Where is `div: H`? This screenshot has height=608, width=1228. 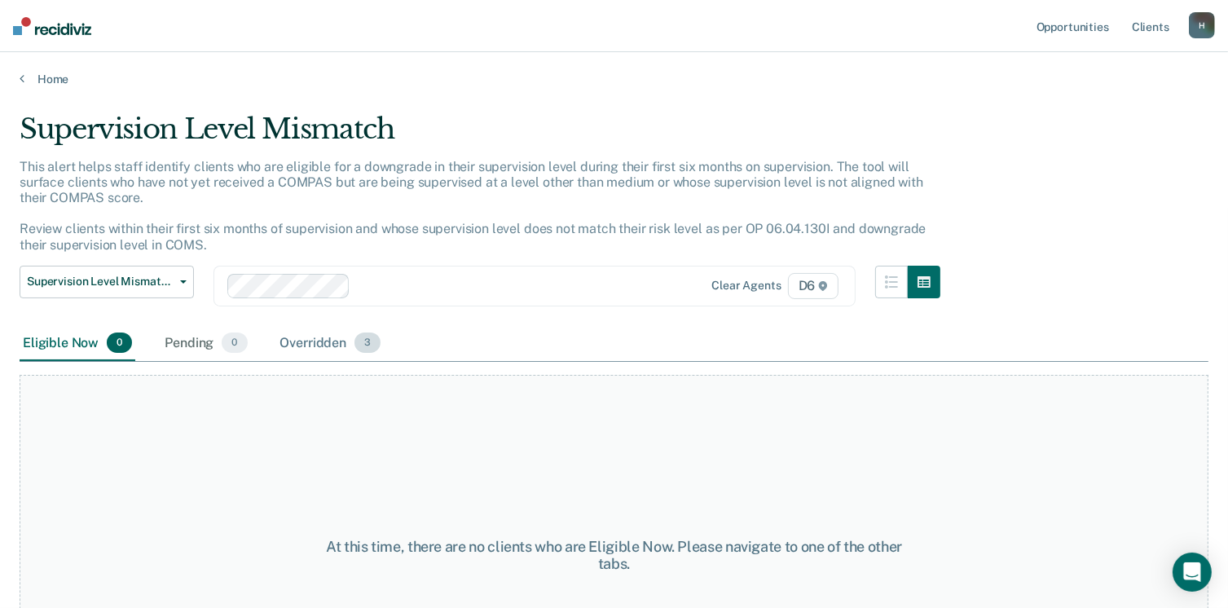 div: H is located at coordinates (1202, 25).